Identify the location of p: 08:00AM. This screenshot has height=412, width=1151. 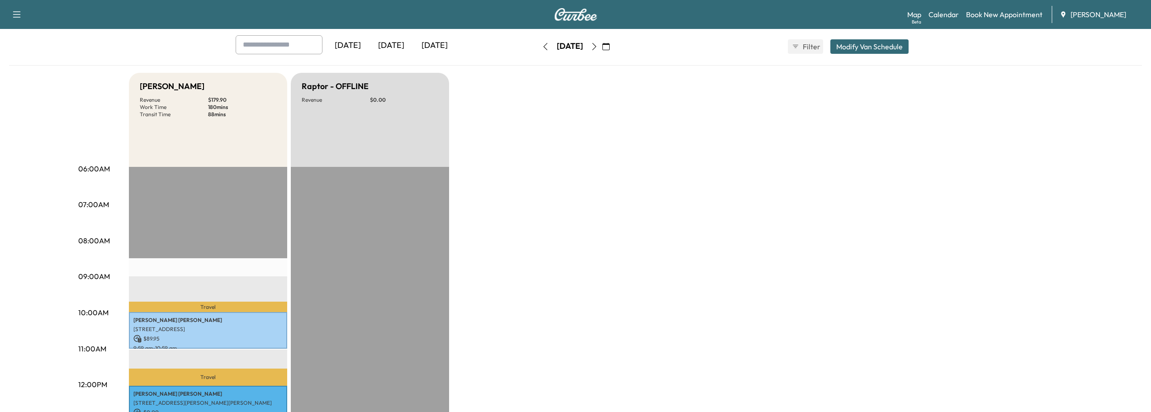
(94, 241).